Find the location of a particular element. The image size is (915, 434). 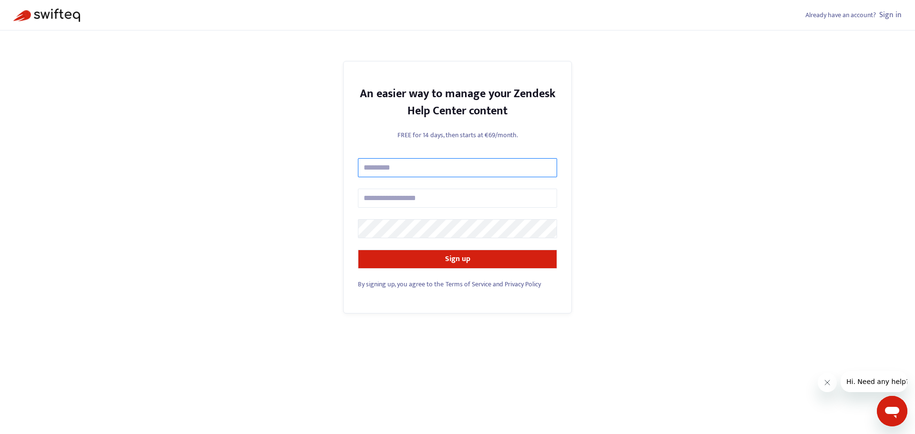

button: Sign up is located at coordinates (457, 259).